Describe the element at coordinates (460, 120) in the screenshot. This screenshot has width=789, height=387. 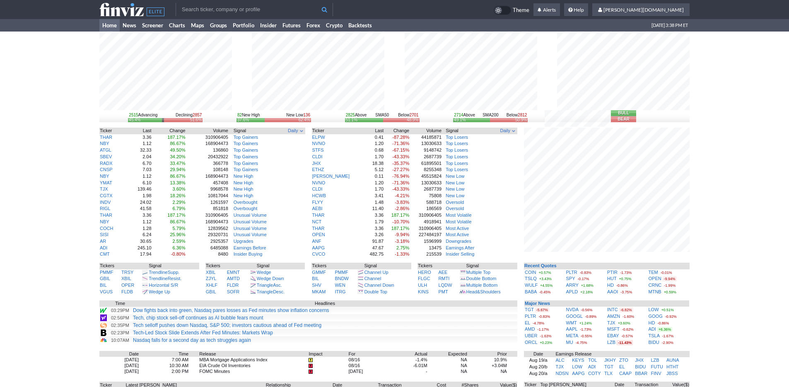
I see `div: 49.1%` at that location.